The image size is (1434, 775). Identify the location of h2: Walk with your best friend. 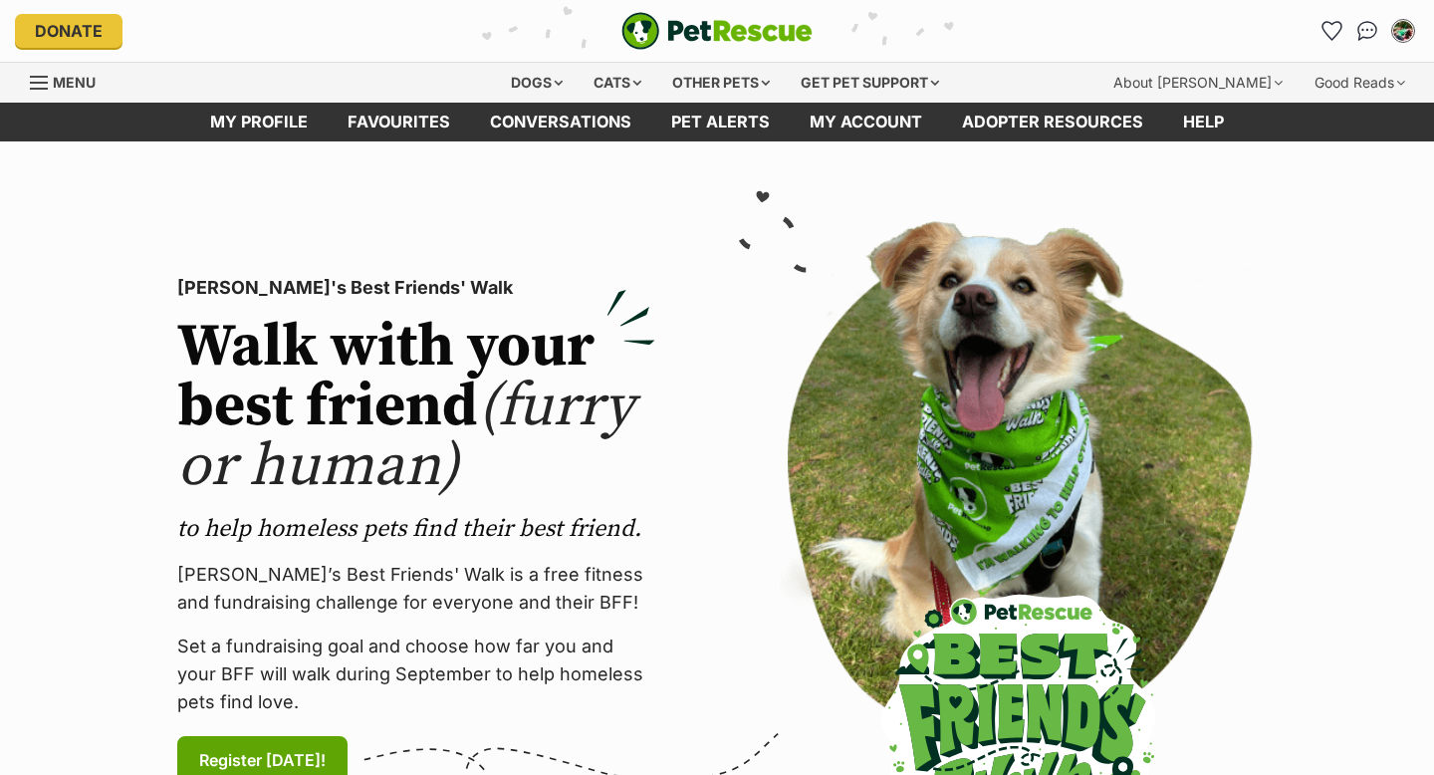
(416, 407).